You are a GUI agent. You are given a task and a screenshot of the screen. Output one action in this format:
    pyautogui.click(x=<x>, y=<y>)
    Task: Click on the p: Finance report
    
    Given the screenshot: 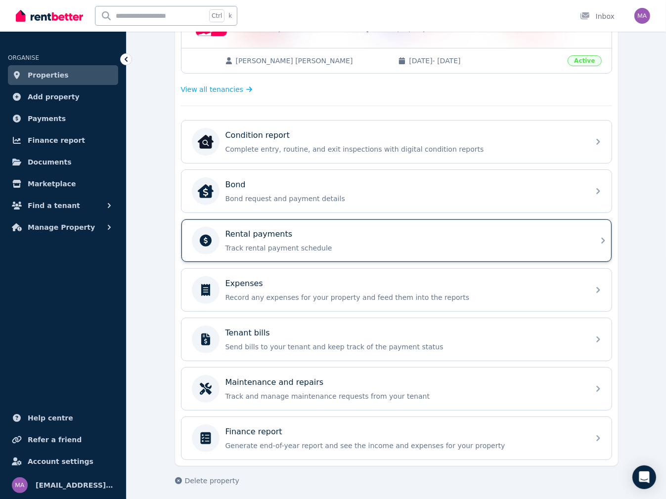 What is the action you would take?
    pyautogui.click(x=254, y=432)
    